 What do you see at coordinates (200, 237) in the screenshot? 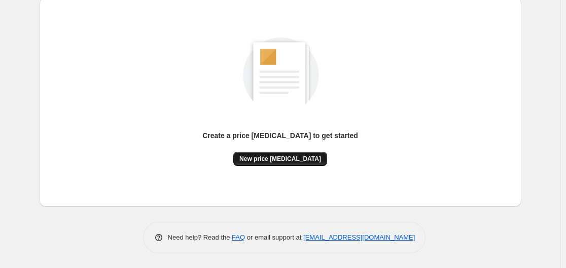
I see `span: Need help? Read the` at bounding box center [200, 237].